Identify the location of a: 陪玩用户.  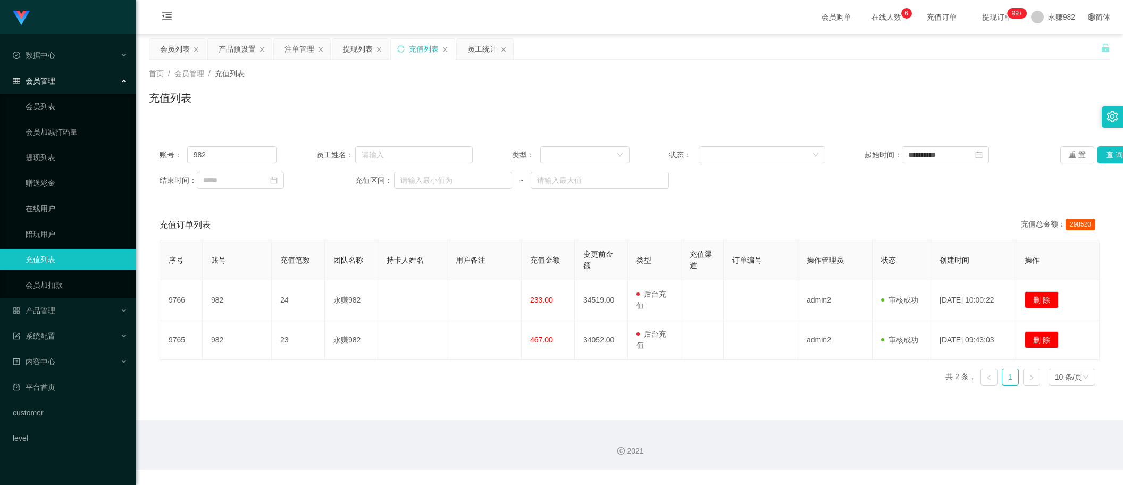
(77, 234).